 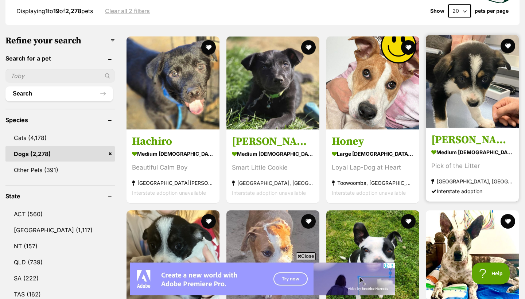 What do you see at coordinates (59, 94) in the screenshot?
I see `button: Search` at bounding box center [59, 94].